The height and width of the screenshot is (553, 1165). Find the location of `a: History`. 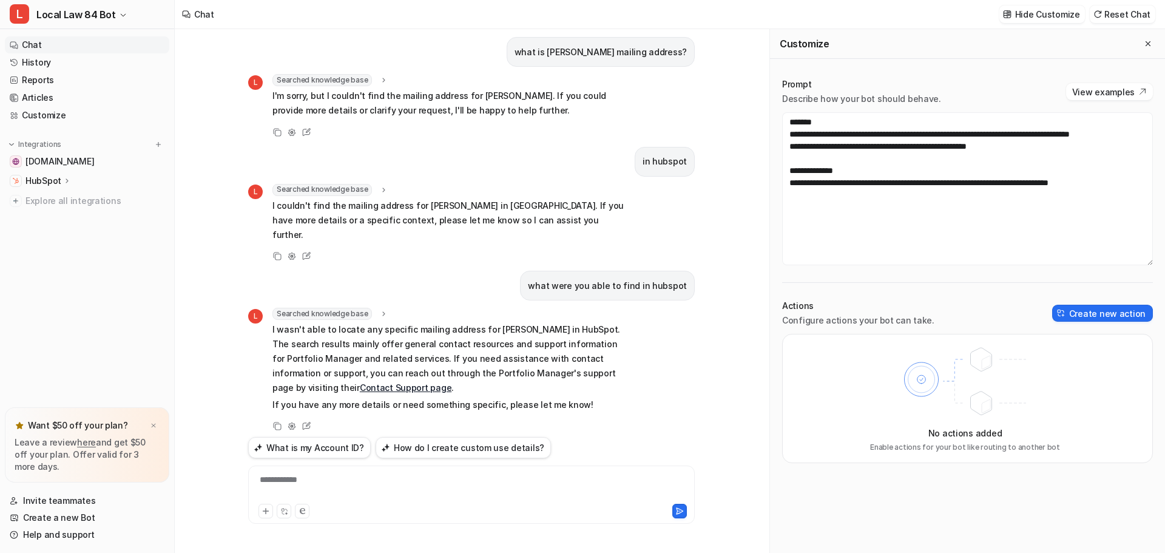

a: History is located at coordinates (87, 62).